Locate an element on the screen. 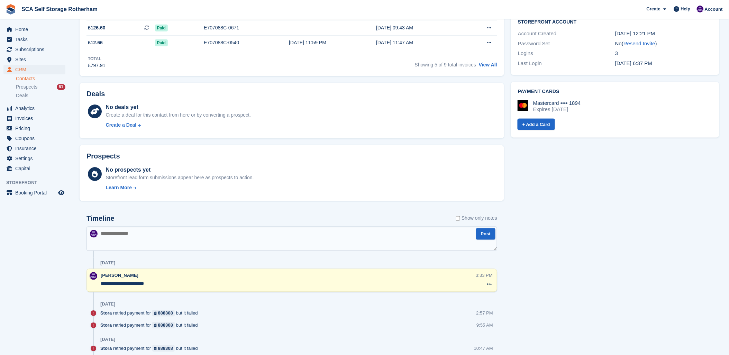 The height and width of the screenshot is (355, 729). div: Learn More is located at coordinates (119, 187).